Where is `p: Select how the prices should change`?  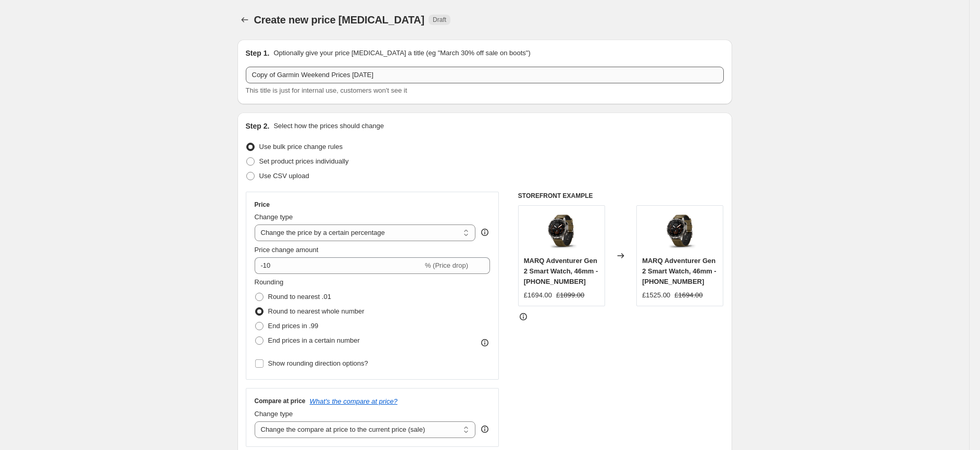 p: Select how the prices should change is located at coordinates (329, 126).